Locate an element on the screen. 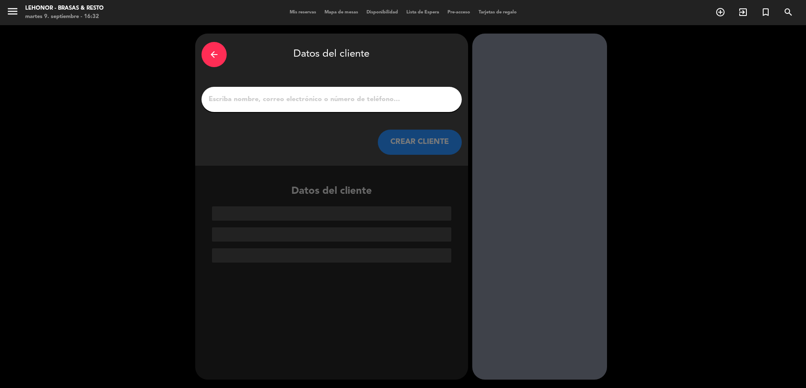 The image size is (806, 388). i: search is located at coordinates (788, 12).